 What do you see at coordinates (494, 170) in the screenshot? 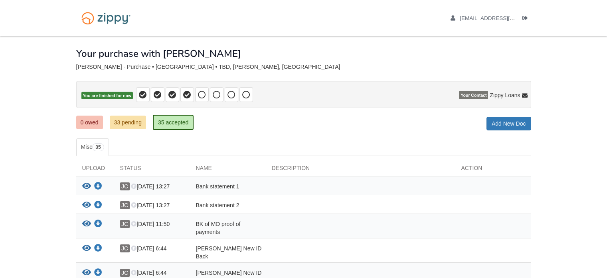
I see `div: Action` at bounding box center [494, 170].